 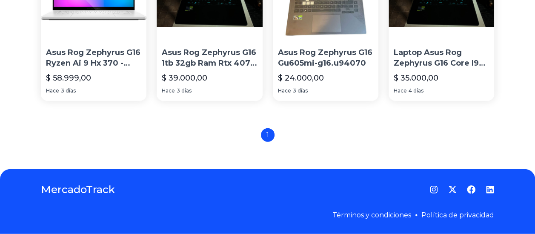 I want to click on p: Asus Rog Zephyrus G16 Gu605mi-g16.u94070, so click(x=326, y=58).